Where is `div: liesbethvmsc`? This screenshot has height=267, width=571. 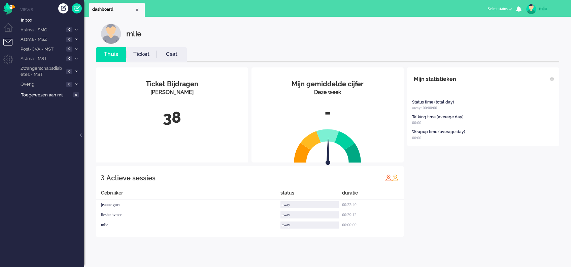
div: liesbethvmsc is located at coordinates (188, 215).